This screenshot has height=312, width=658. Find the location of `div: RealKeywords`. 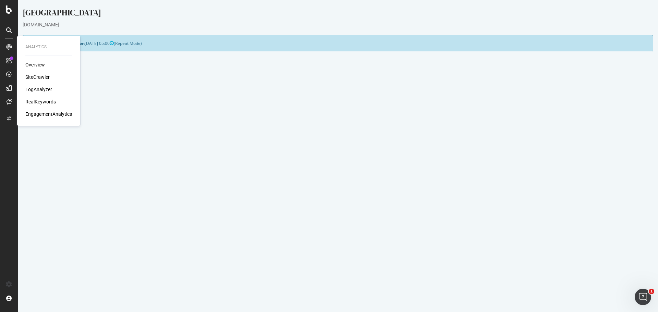

div: RealKeywords is located at coordinates (40, 102).